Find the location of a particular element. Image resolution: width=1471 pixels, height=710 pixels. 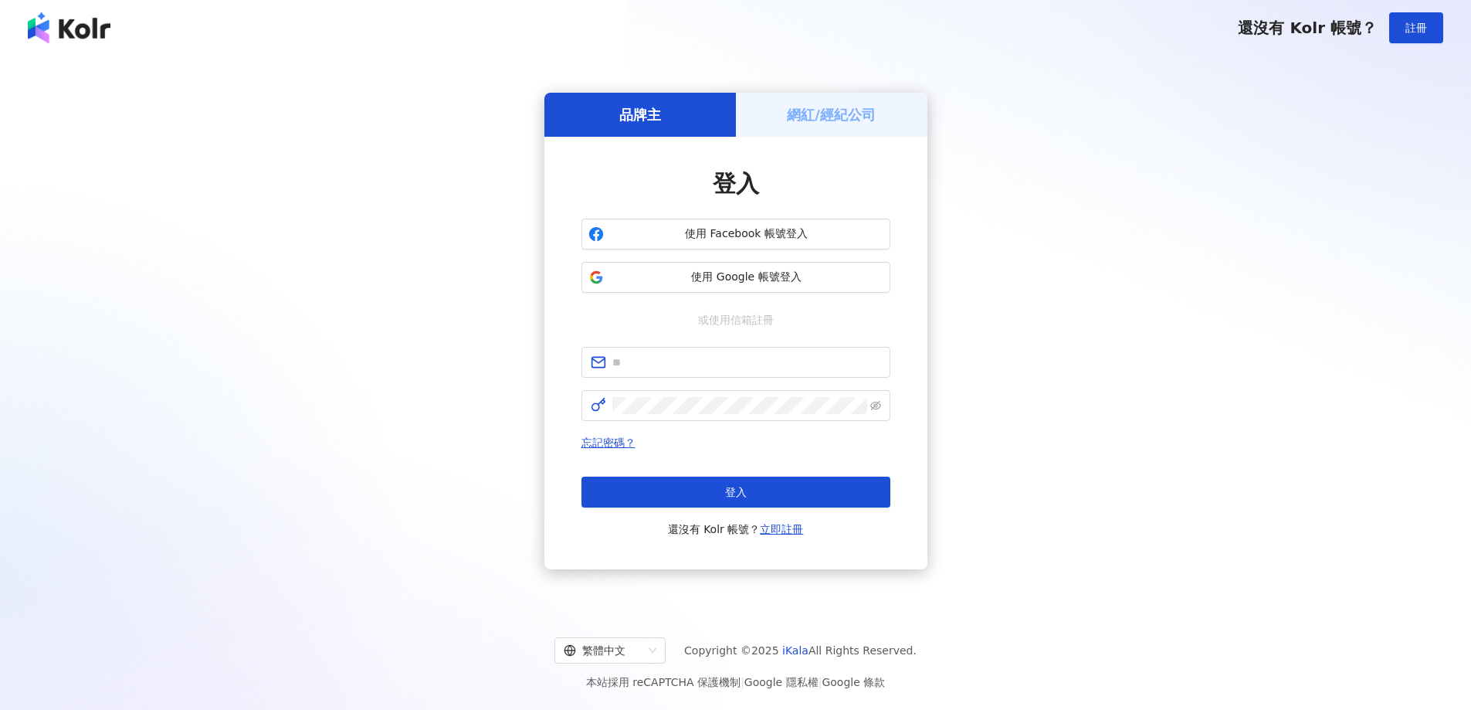

a: Google 條款 is located at coordinates (853, 682).